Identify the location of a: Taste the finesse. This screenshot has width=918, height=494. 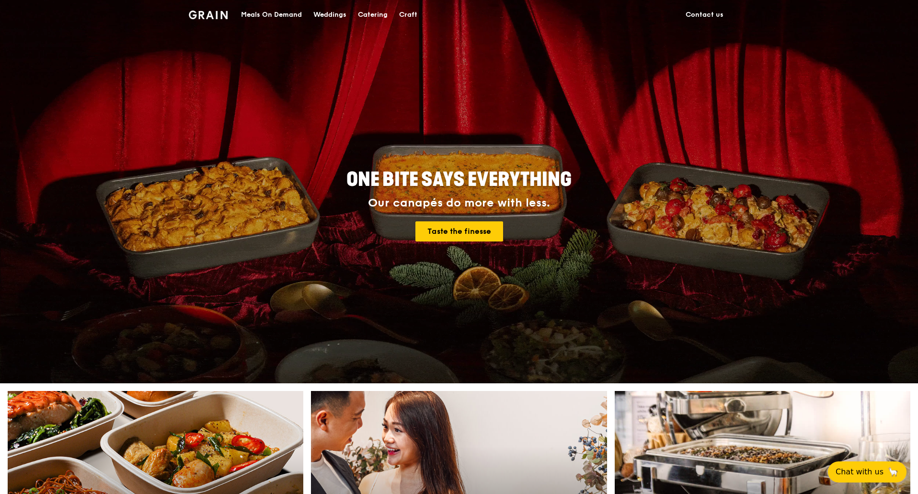
(459, 231).